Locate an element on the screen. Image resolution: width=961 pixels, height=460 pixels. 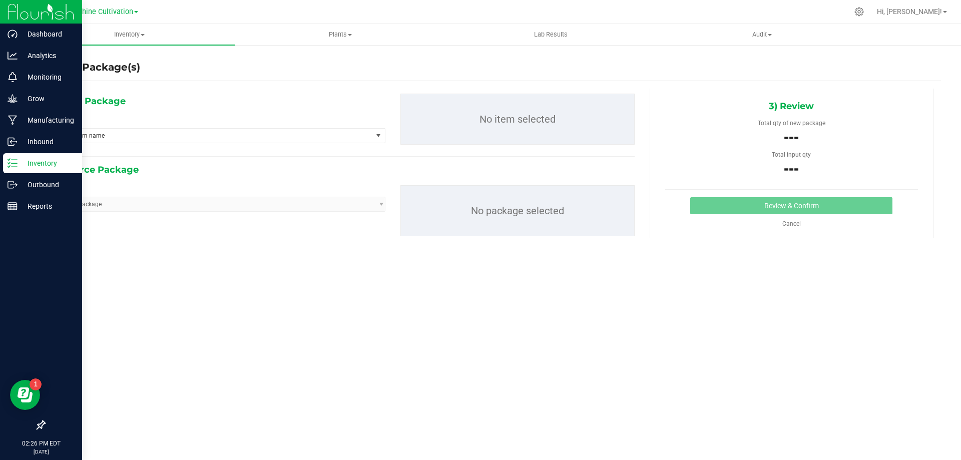
inline-svg: Analytics is located at coordinates (13, 56).